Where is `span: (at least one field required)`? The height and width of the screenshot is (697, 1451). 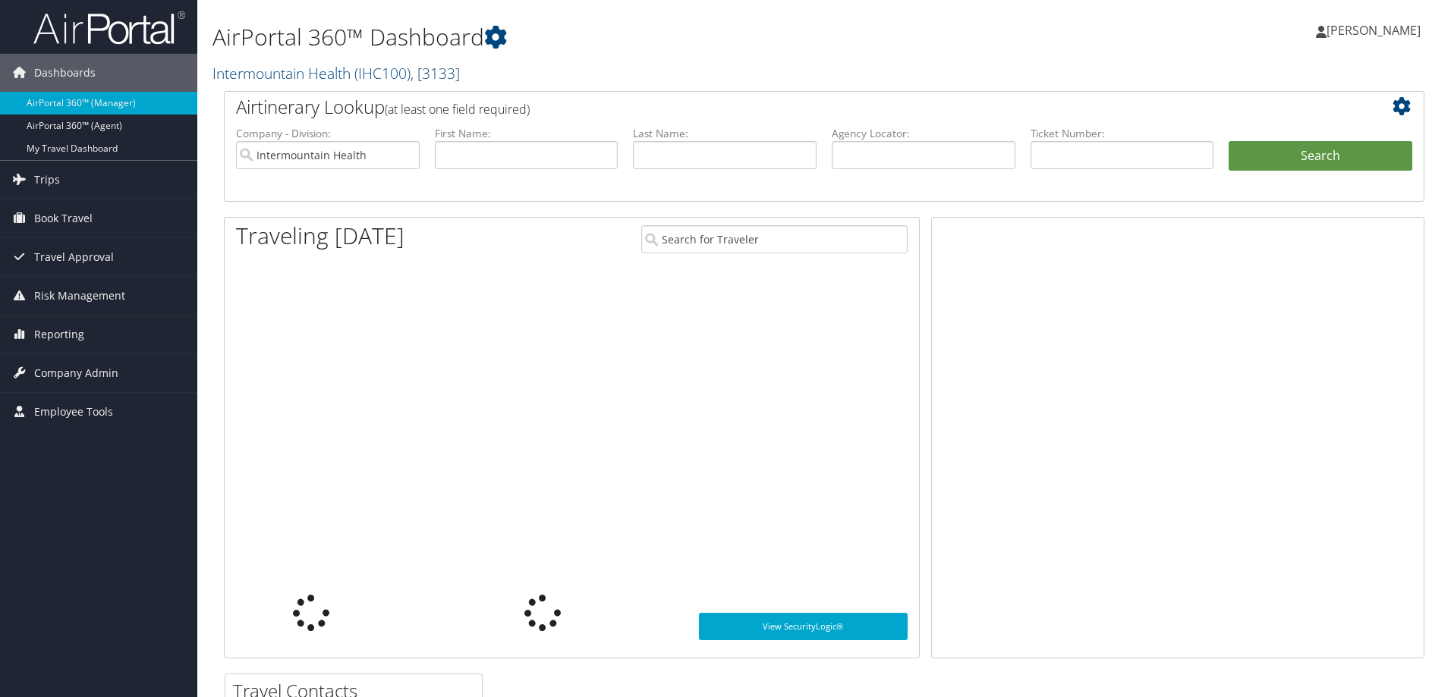
span: (at least one field required) is located at coordinates (457, 109).